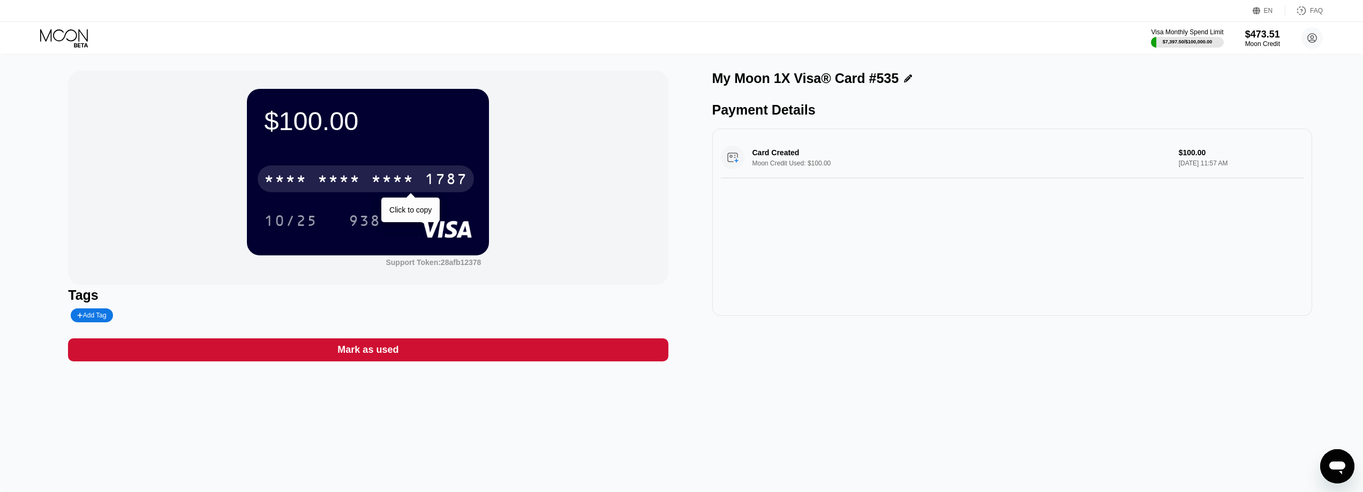 The width and height of the screenshot is (1363, 492). What do you see at coordinates (1262, 38) in the screenshot?
I see `div: $473.51Moon Credit` at bounding box center [1262, 38].